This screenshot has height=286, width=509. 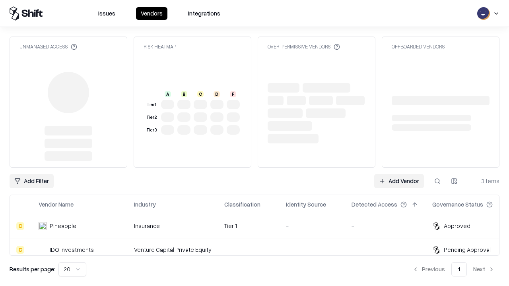 What do you see at coordinates (418, 47) in the screenshot?
I see `div: Offboarded Vendors` at bounding box center [418, 47].